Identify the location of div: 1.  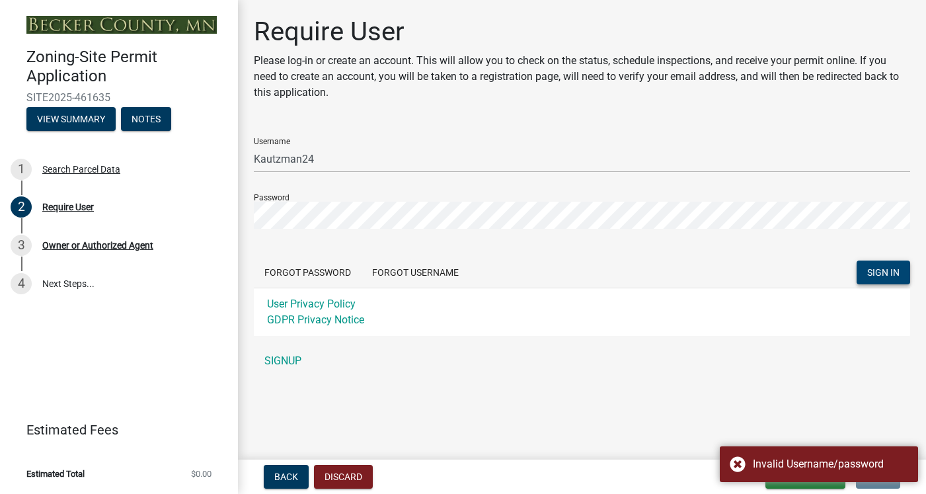
(21, 169).